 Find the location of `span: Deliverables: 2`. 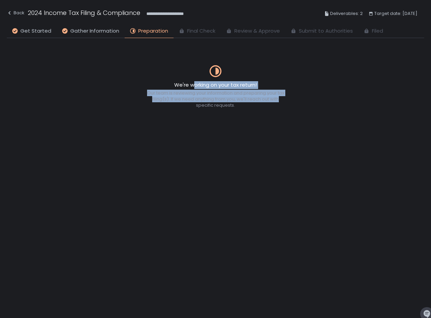

span: Deliverables: 2 is located at coordinates (347, 14).